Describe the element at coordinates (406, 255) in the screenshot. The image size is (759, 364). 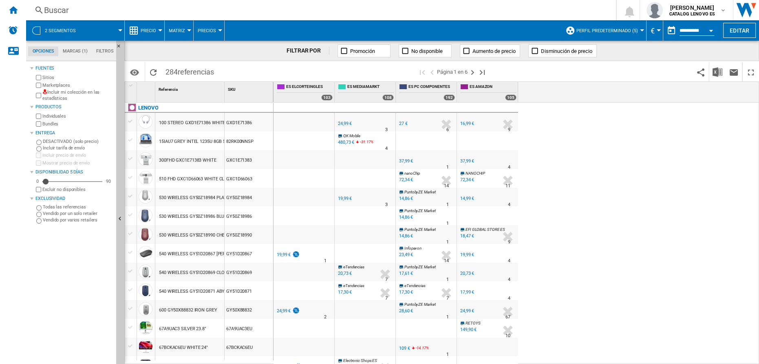
I see `div: 23,49 €` at that location.